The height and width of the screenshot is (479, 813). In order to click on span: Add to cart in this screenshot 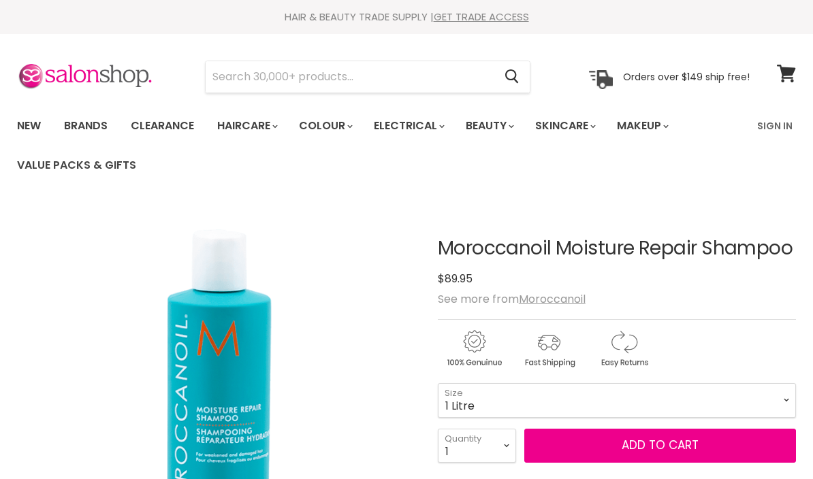, I will do `click(660, 445)`.